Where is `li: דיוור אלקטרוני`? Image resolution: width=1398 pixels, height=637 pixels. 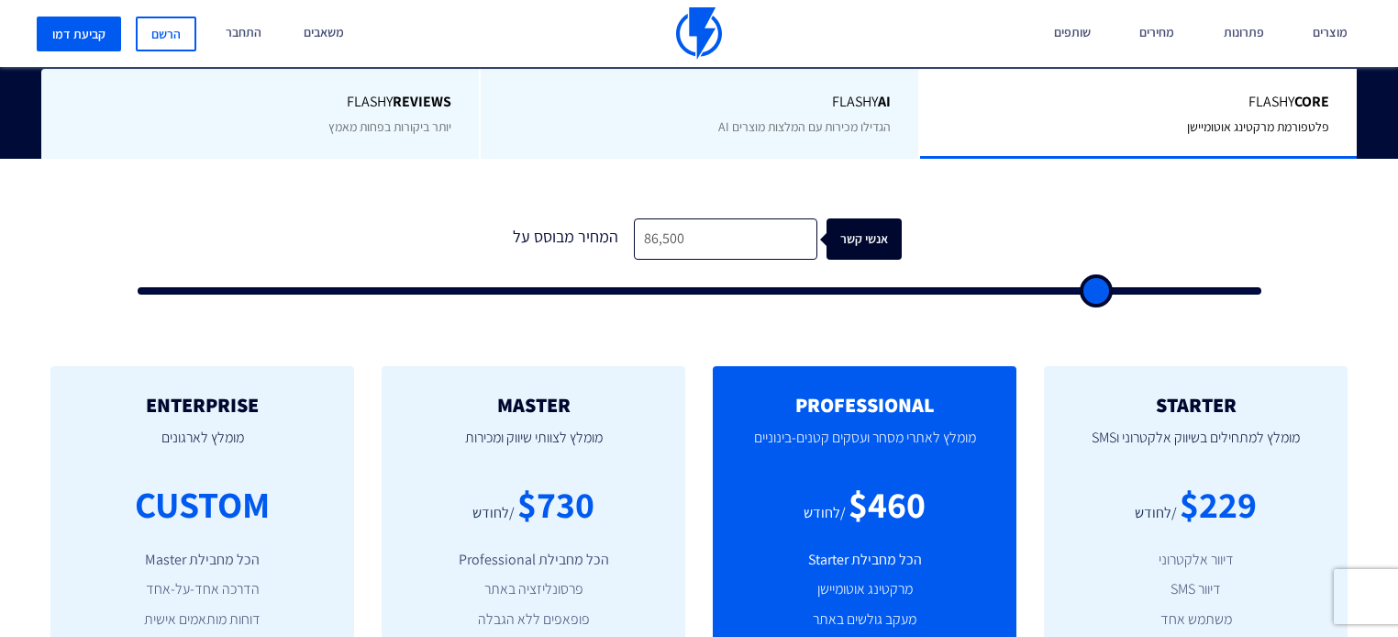 li: דיוור אלקטרוני is located at coordinates (1196, 560).